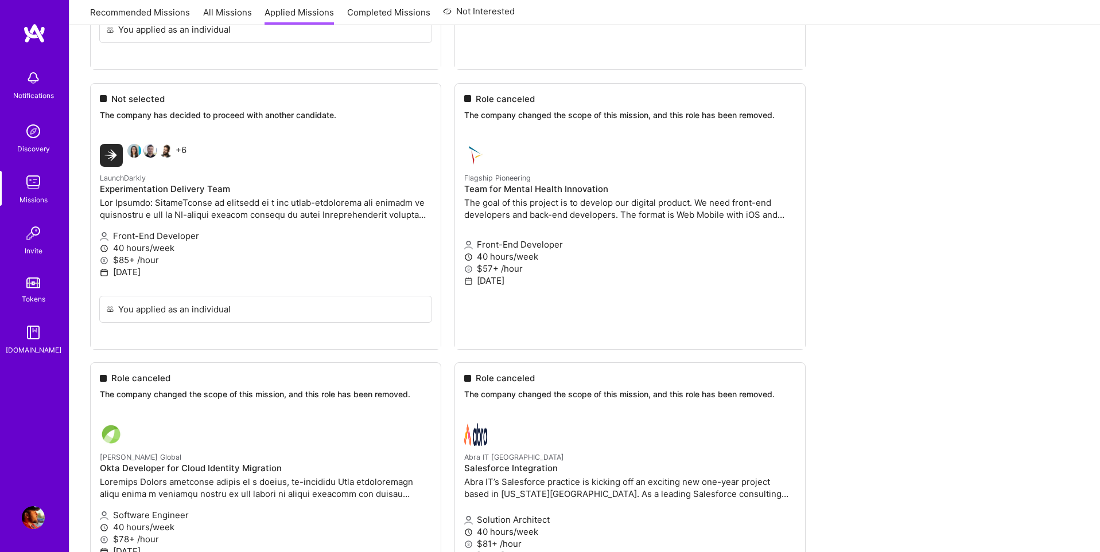 This screenshot has width=1100, height=552. I want to click on div: Missions, so click(33, 200).